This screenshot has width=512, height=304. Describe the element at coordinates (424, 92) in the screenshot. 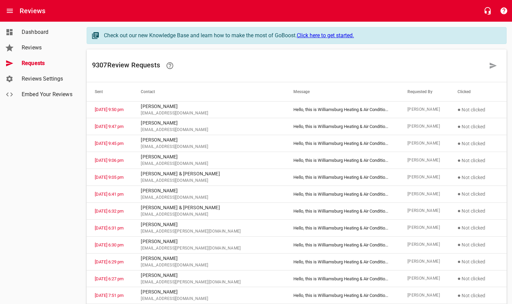

I see `th: Requested By` at that location.